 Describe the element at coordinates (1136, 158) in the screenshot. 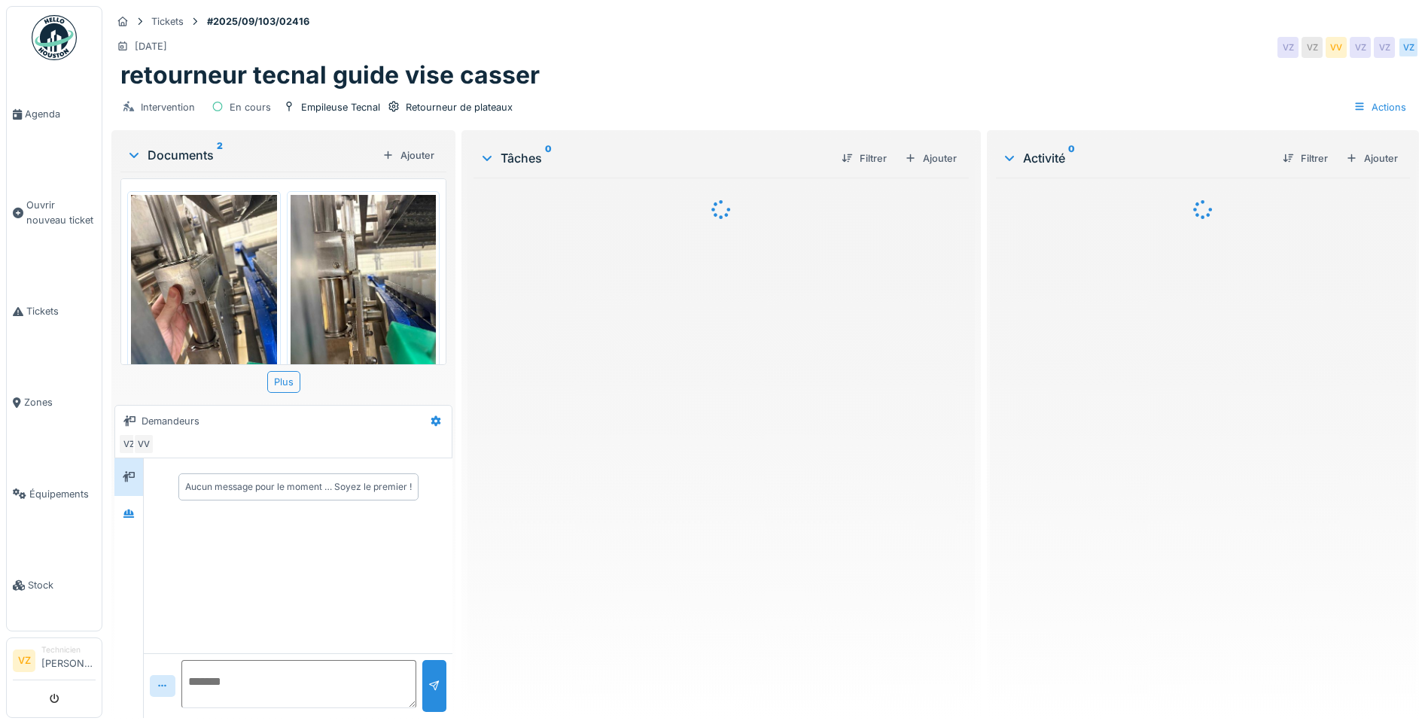

I see `div: Activité` at that location.